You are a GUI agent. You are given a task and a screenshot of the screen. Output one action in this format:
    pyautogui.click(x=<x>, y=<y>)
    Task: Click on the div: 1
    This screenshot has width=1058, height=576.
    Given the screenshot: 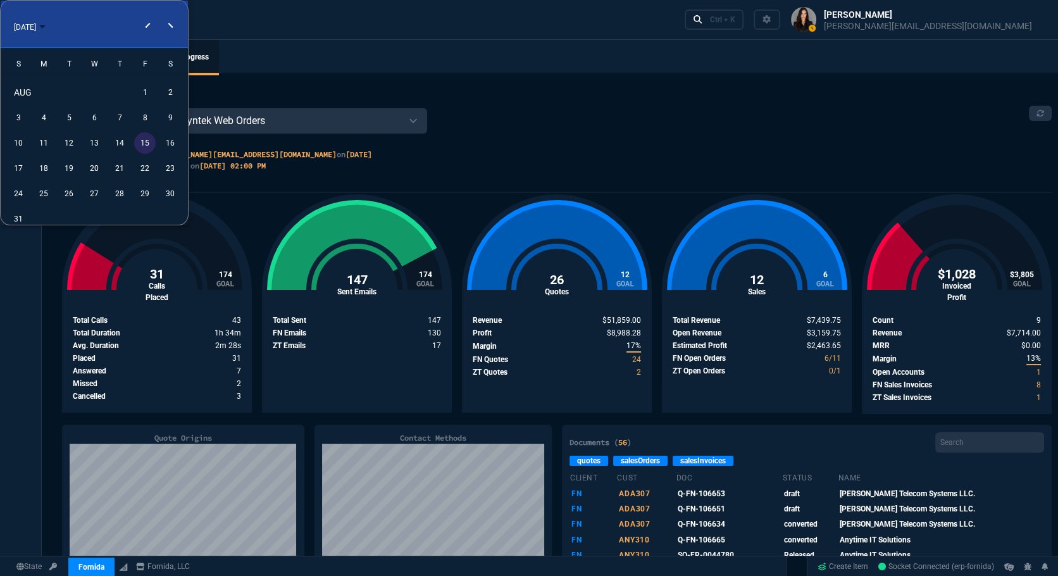 What is the action you would take?
    pyautogui.click(x=145, y=92)
    